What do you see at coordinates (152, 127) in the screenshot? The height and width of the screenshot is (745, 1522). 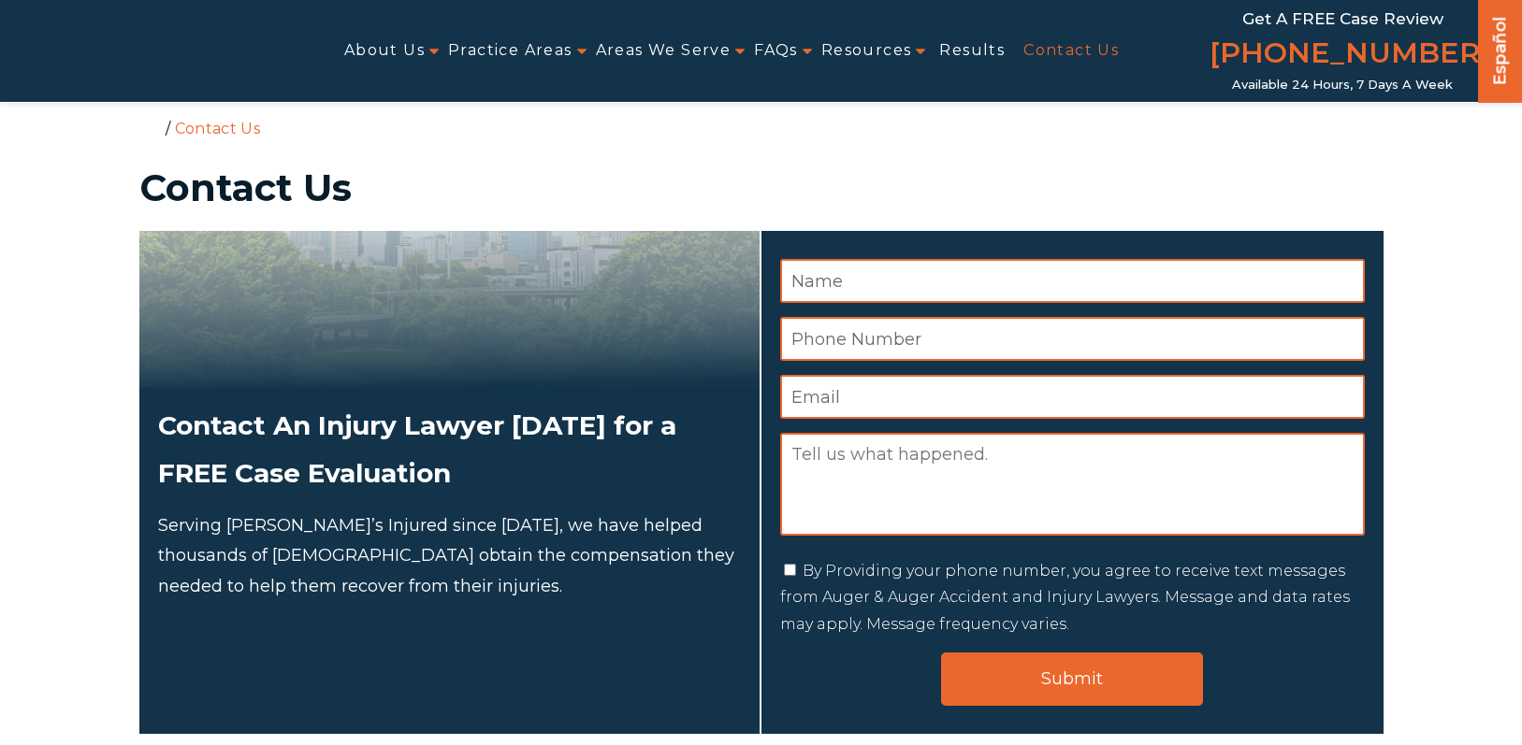 I see `a: Home` at bounding box center [152, 127].